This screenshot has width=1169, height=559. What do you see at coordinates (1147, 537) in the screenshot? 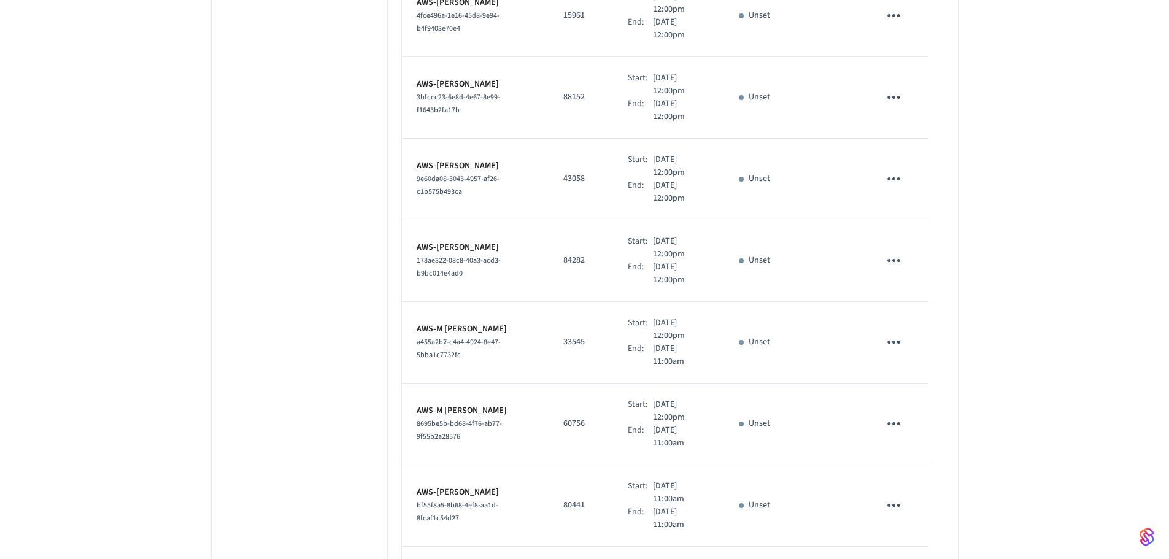
I see `img: SeamLogoGradient.69752ec5.svg` at bounding box center [1147, 537].